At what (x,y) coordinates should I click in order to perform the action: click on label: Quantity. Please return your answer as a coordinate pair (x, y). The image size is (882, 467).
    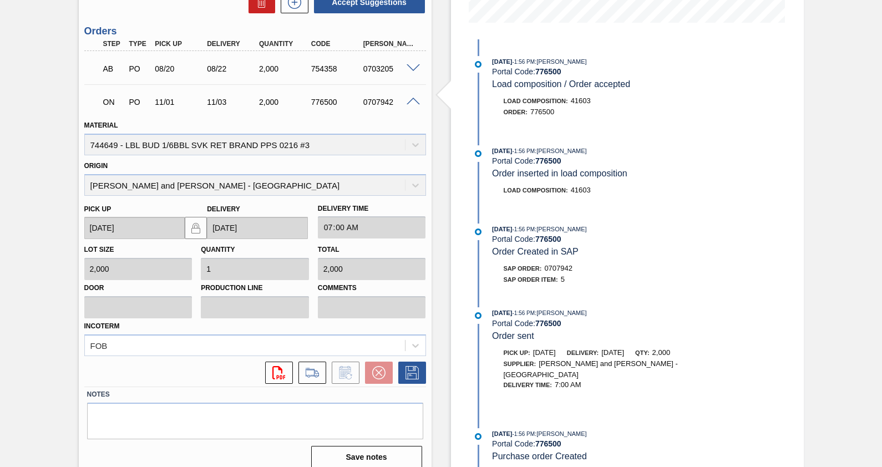
    Looking at the image, I should click on (217, 250).